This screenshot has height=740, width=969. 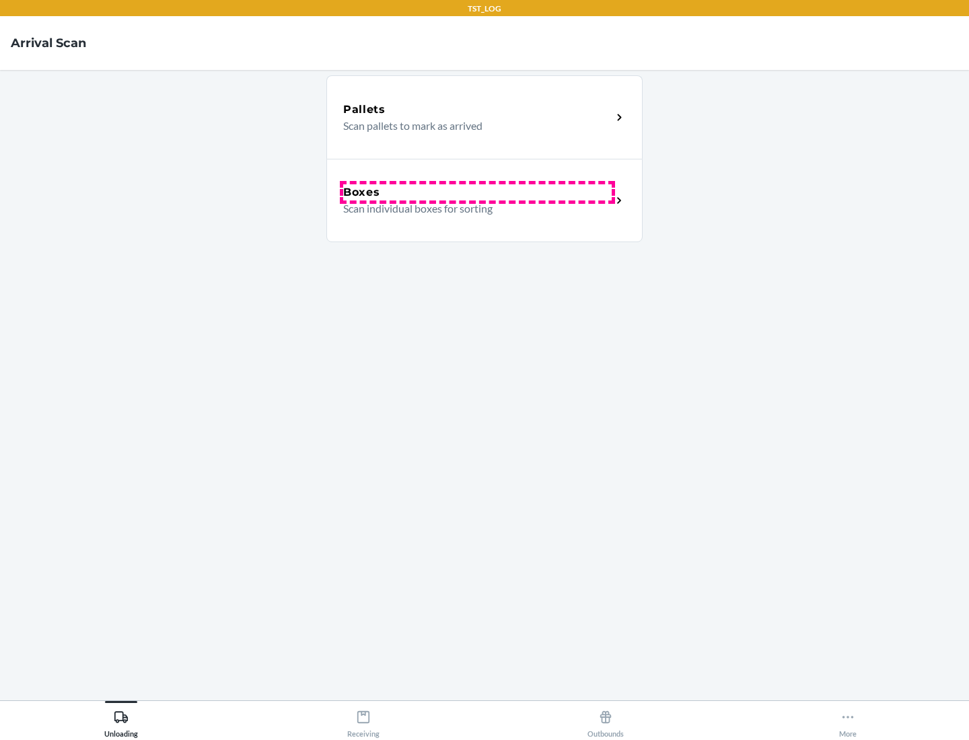 What do you see at coordinates (484, 9) in the screenshot?
I see `p: TST_LOG` at bounding box center [484, 9].